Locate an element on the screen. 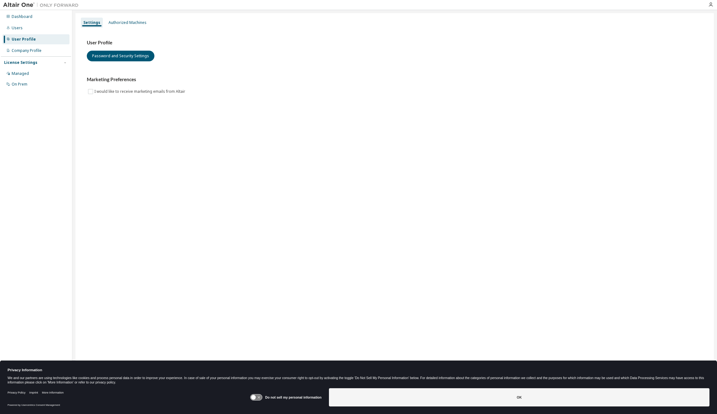 The height and width of the screenshot is (414, 717). div: Dashboard is located at coordinates (22, 17).